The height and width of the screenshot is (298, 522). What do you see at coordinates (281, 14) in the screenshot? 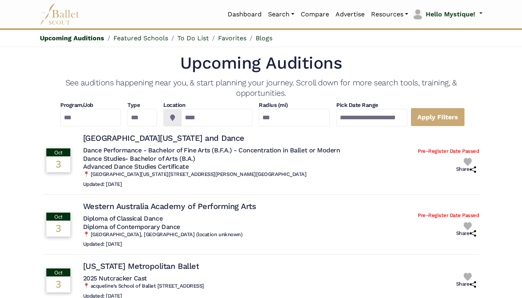
I see `a: Search` at bounding box center [281, 14].